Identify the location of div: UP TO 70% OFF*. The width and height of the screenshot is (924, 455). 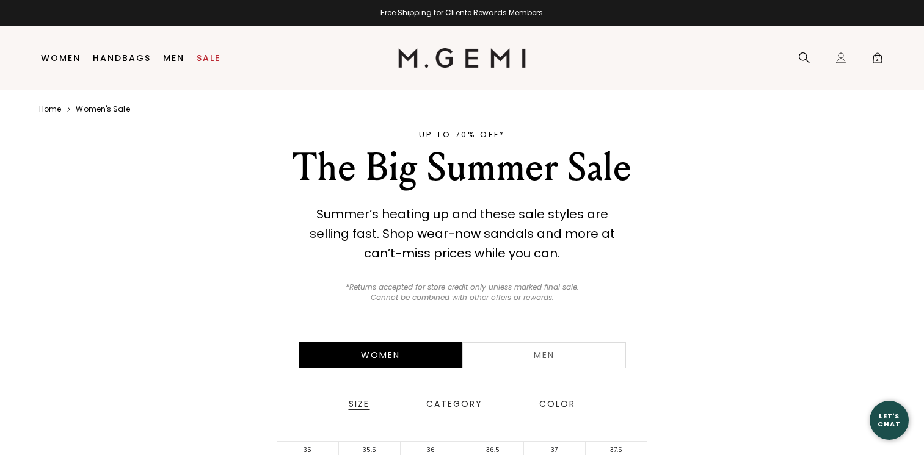
(462, 135).